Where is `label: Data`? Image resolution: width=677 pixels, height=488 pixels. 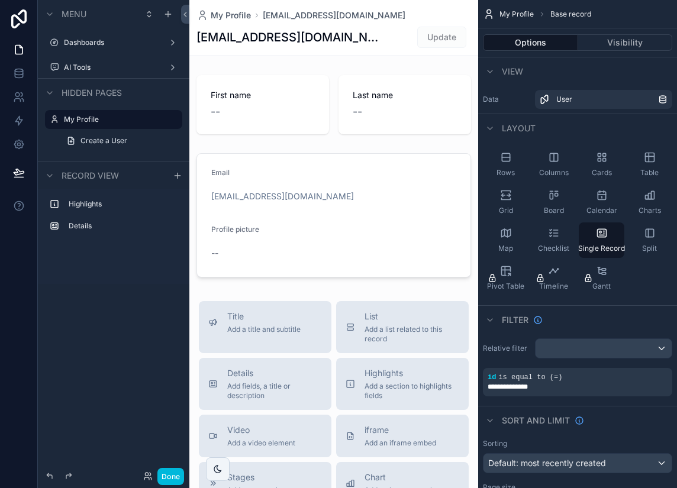
label: Data is located at coordinates (506, 99).